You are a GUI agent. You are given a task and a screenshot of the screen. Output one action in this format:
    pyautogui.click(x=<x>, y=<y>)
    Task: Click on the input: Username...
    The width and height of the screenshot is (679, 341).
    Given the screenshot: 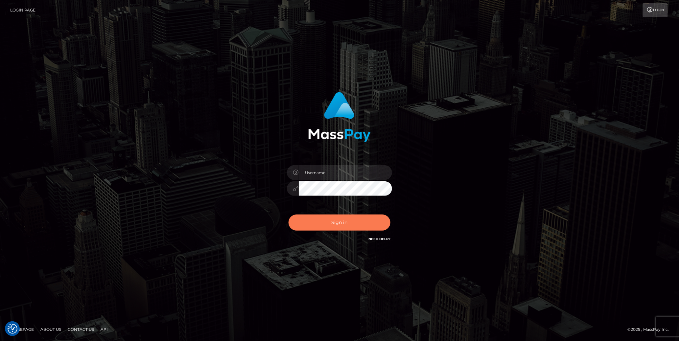 What is the action you would take?
    pyautogui.click(x=346, y=173)
    